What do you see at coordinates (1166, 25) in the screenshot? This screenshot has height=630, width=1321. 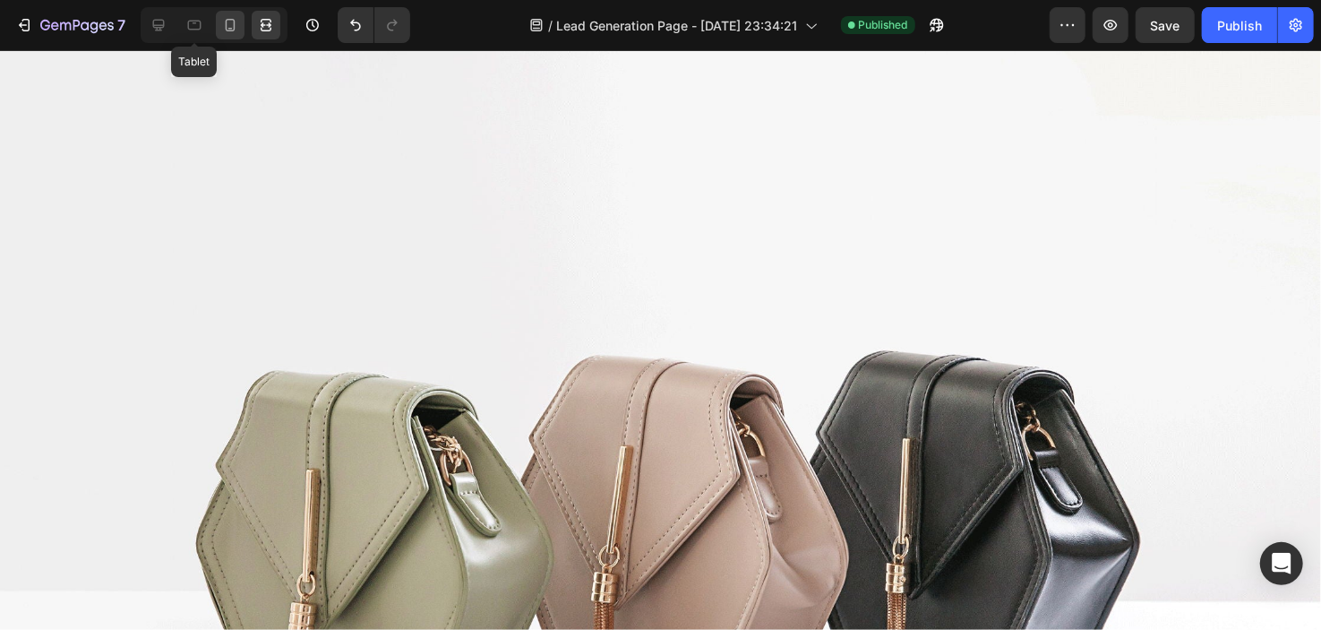 I see `span: Save` at bounding box center [1166, 25].